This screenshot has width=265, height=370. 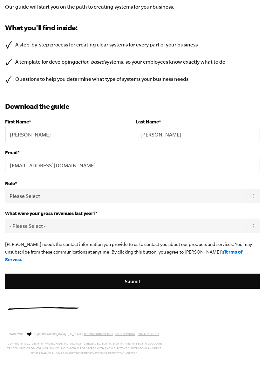 I want to click on h3: Download the guide, so click(x=133, y=106).